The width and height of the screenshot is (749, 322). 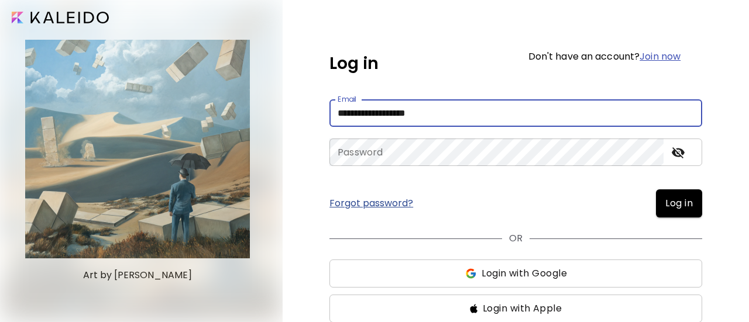 I want to click on button: Log in, so click(x=679, y=204).